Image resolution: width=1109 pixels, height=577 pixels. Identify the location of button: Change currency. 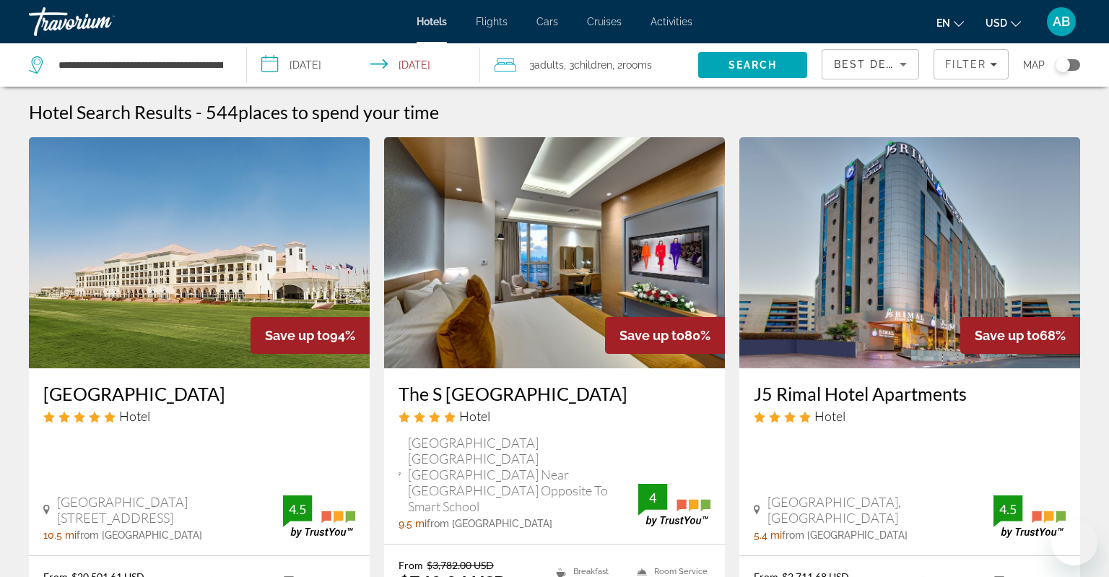
(1003, 22).